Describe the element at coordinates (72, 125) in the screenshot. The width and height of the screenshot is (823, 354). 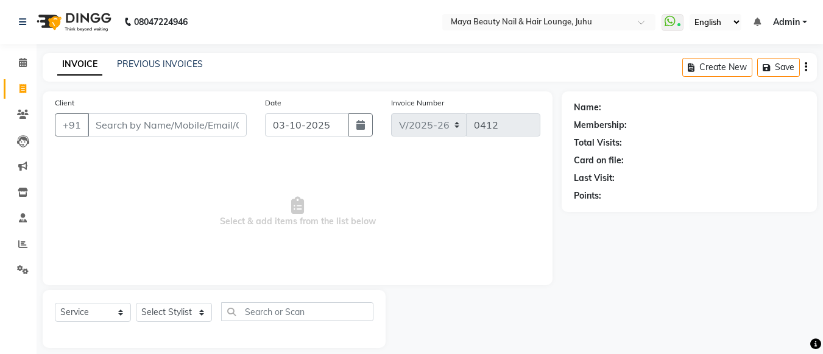
I see `button: +91` at that location.